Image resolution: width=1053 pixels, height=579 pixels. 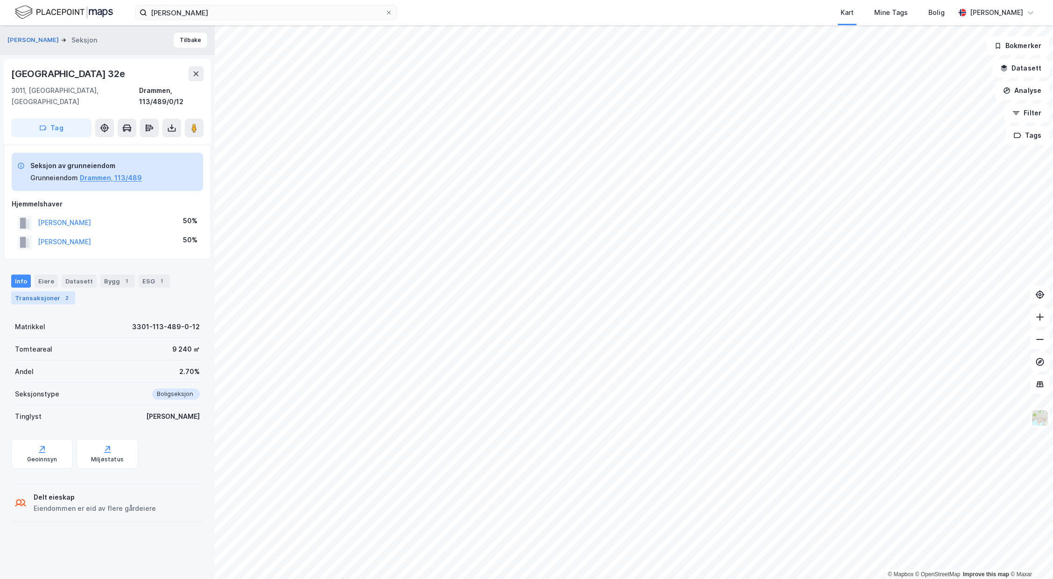 I want to click on div: 2, so click(x=67, y=298).